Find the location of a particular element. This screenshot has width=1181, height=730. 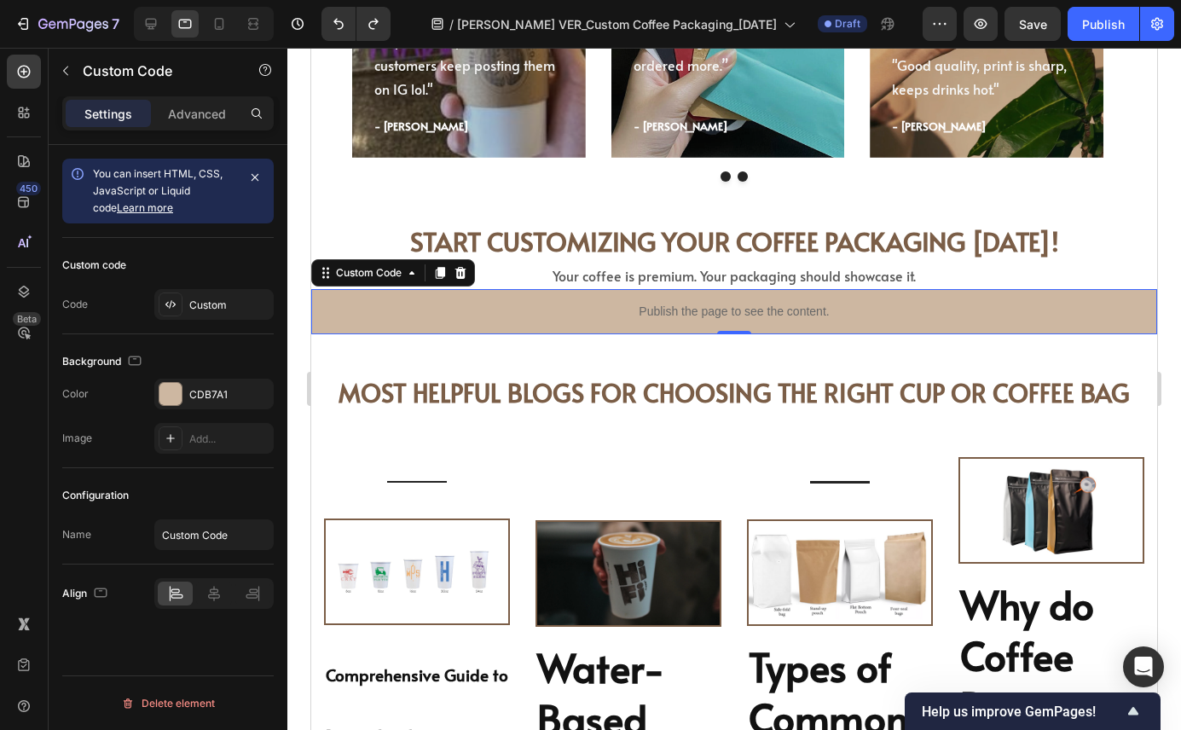

img: gempages_554882697223209794-01a2313a-2921-444b-8e84-59ae0461a162.jpg is located at coordinates (317, 525).